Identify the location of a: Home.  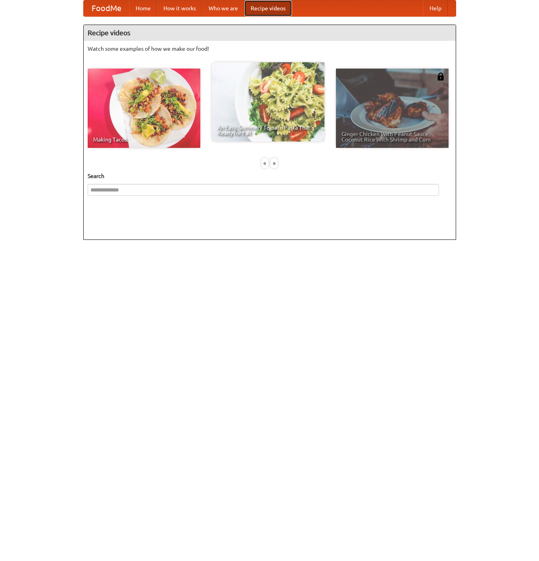
(143, 8).